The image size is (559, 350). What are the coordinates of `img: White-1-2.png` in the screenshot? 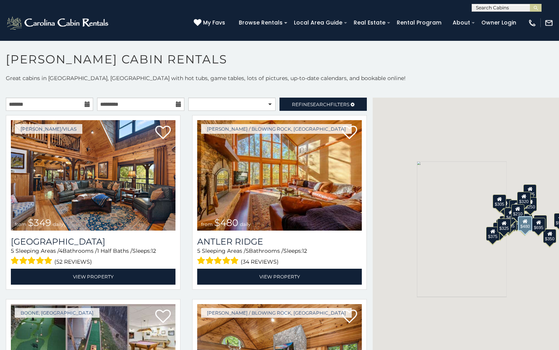 It's located at (58, 23).